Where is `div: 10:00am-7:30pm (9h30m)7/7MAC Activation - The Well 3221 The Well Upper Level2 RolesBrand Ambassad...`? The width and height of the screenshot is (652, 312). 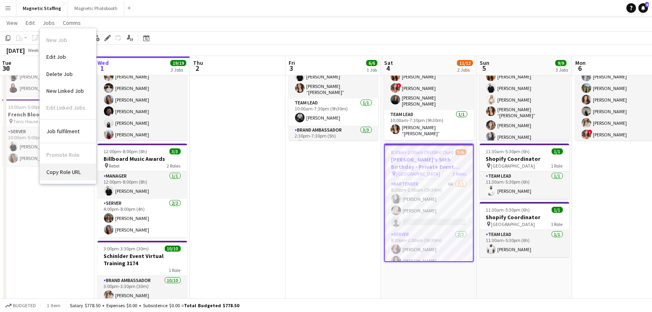
div: 10:00am-7:30pm (9h30m)7/7MAC Activation - The Well 3221 The Well Upper Level2 RolesBrand Ambassad... is located at coordinates (524, 81).